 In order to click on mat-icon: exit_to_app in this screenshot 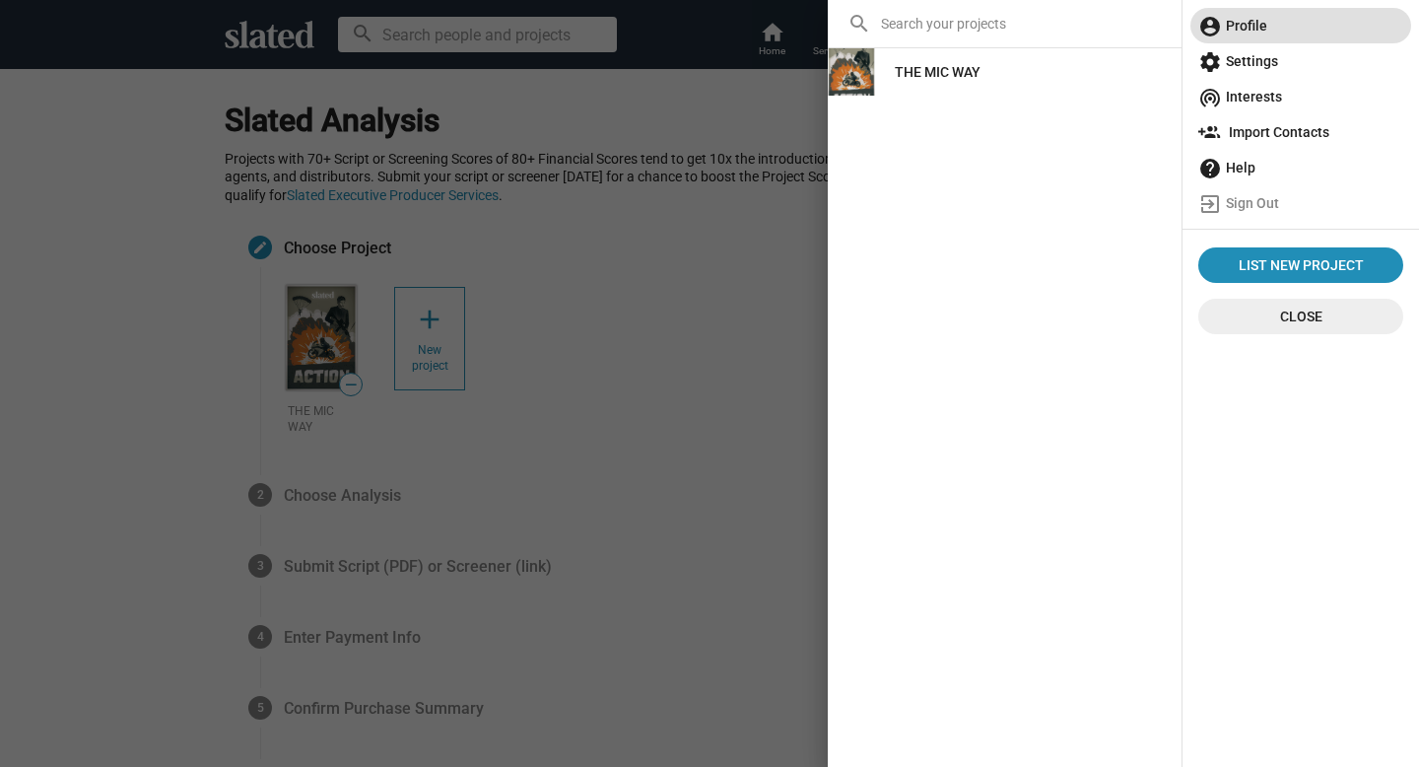, I will do `click(1210, 204)`.